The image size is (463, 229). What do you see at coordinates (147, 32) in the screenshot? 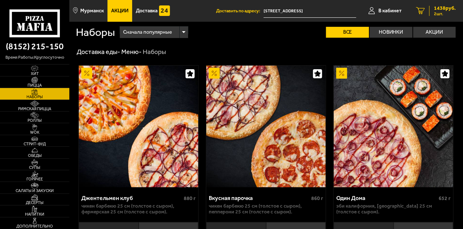
I see `span: Сначала популярные` at bounding box center [147, 32].